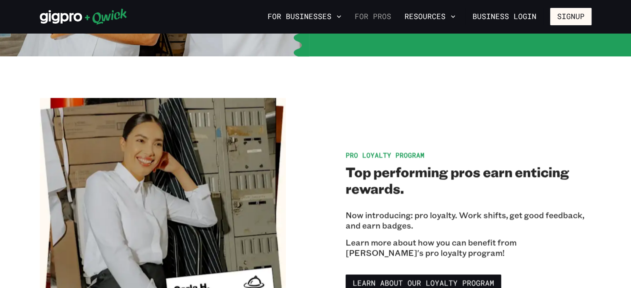 This screenshot has width=631, height=288. Describe the element at coordinates (430, 17) in the screenshot. I see `button: Resources` at that location.